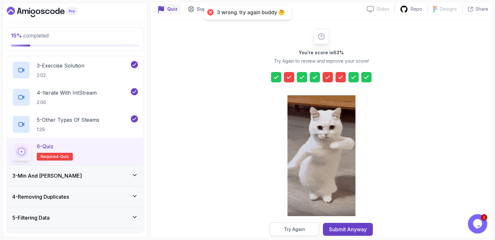  I want to click on button: 4-Removing Duplicates, so click(75, 196).